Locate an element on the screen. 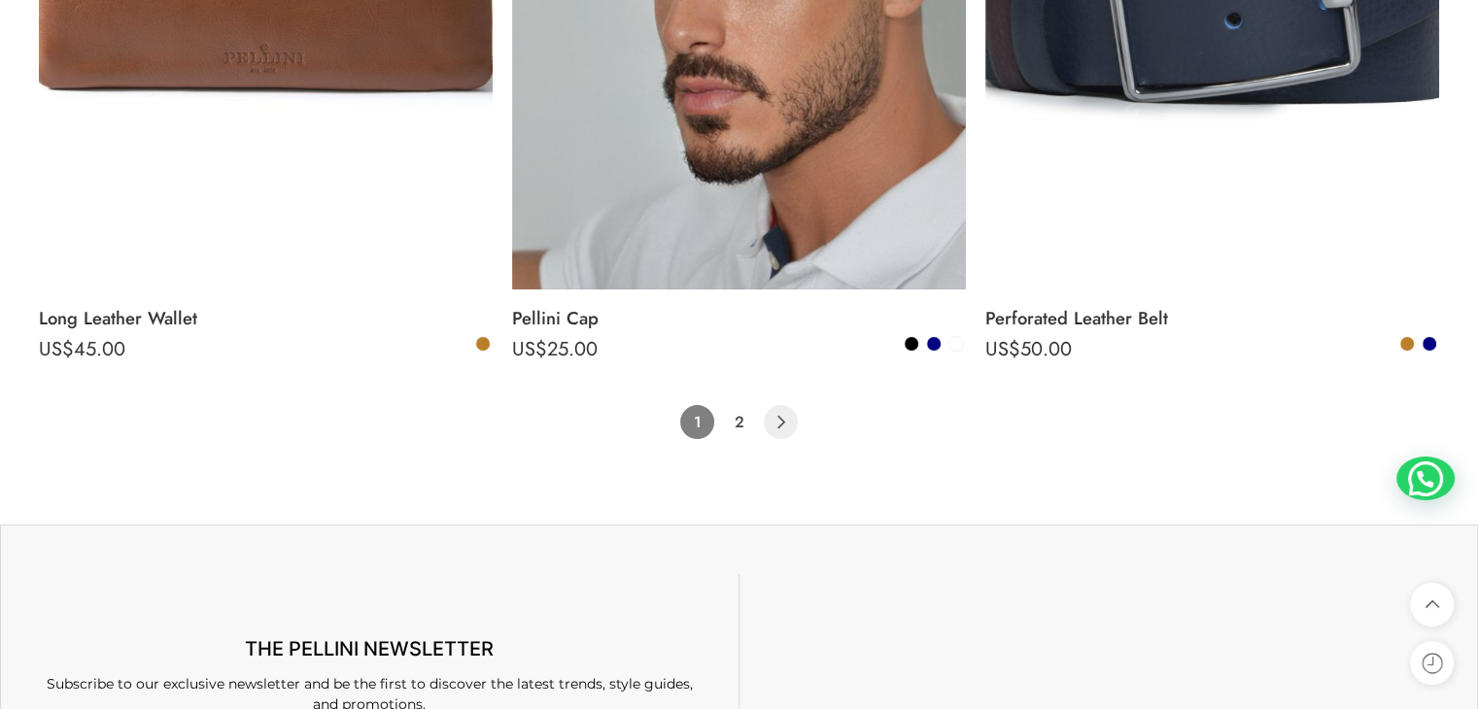 This screenshot has width=1478, height=709. bdi: 25.00 is located at coordinates (555, 349).